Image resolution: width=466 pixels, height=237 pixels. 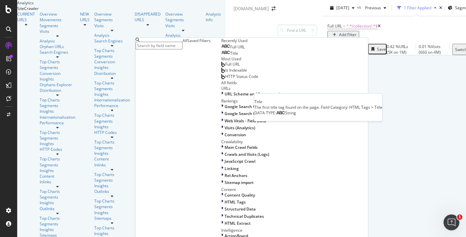 I want to click on span: Web Vitals - Field Data, so click(x=245, y=120).